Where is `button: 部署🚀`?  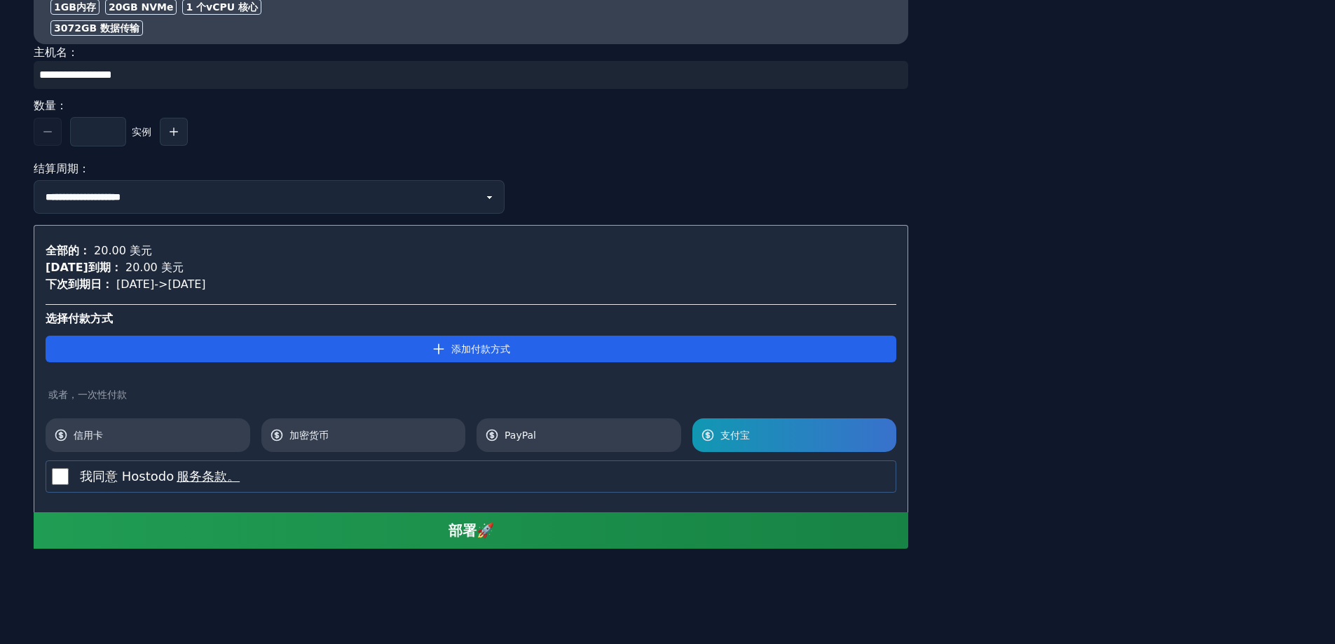 button: 部署🚀 is located at coordinates (471, 531).